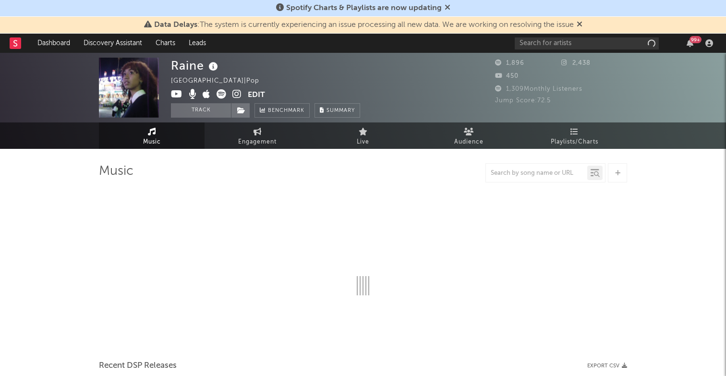  Describe the element at coordinates (690, 43) in the screenshot. I see `button: 99+` at that location.